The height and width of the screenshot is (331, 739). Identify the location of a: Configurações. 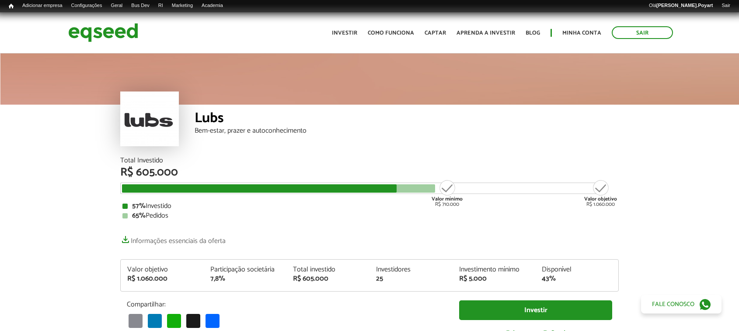
(87, 6).